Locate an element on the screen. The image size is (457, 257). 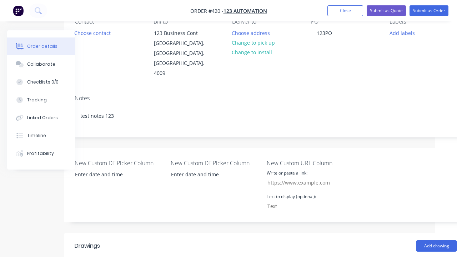
button: Checklists 0/0 is located at coordinates (41, 82).